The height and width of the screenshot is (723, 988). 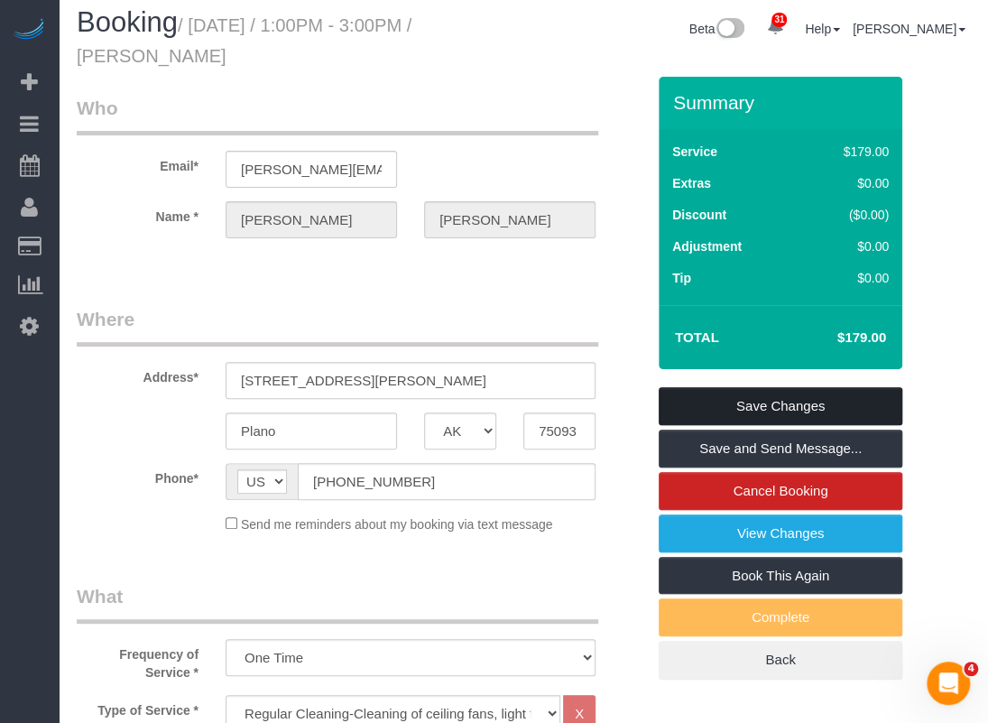 I want to click on img: New interface, so click(x=729, y=30).